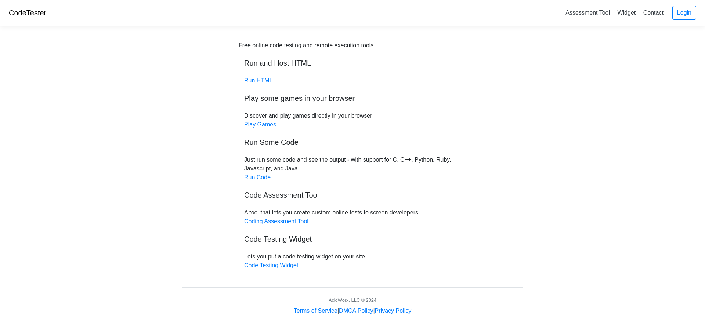  What do you see at coordinates (28, 13) in the screenshot?
I see `a: CodeTester` at bounding box center [28, 13].